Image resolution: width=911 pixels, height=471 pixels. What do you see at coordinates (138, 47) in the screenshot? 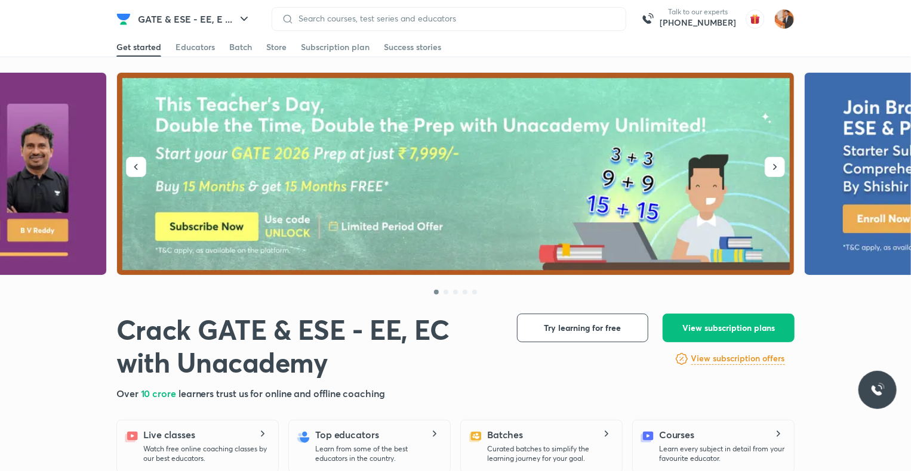
I see `a: Get started` at bounding box center [138, 47].